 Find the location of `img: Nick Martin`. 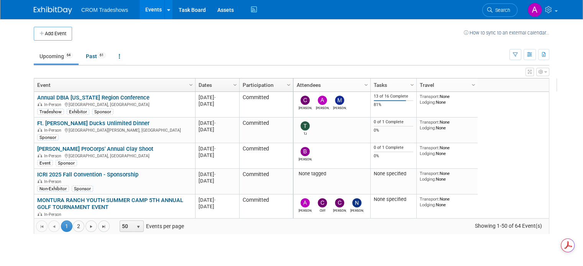

img: Nick Martin is located at coordinates (357, 203).